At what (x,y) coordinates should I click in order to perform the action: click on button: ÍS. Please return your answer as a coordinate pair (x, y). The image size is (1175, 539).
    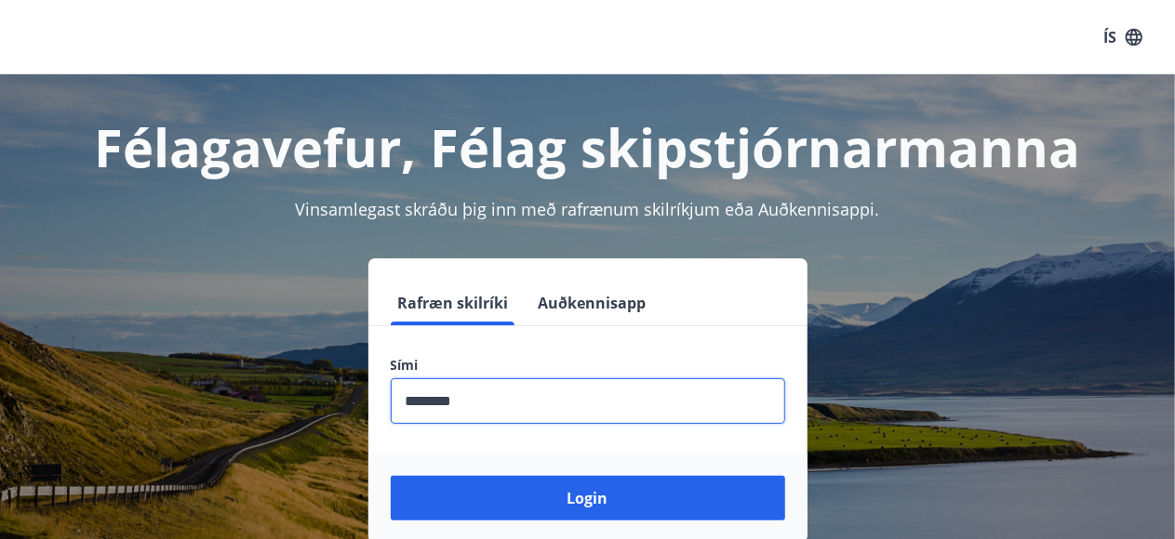
    Looking at the image, I should click on (1123, 37).